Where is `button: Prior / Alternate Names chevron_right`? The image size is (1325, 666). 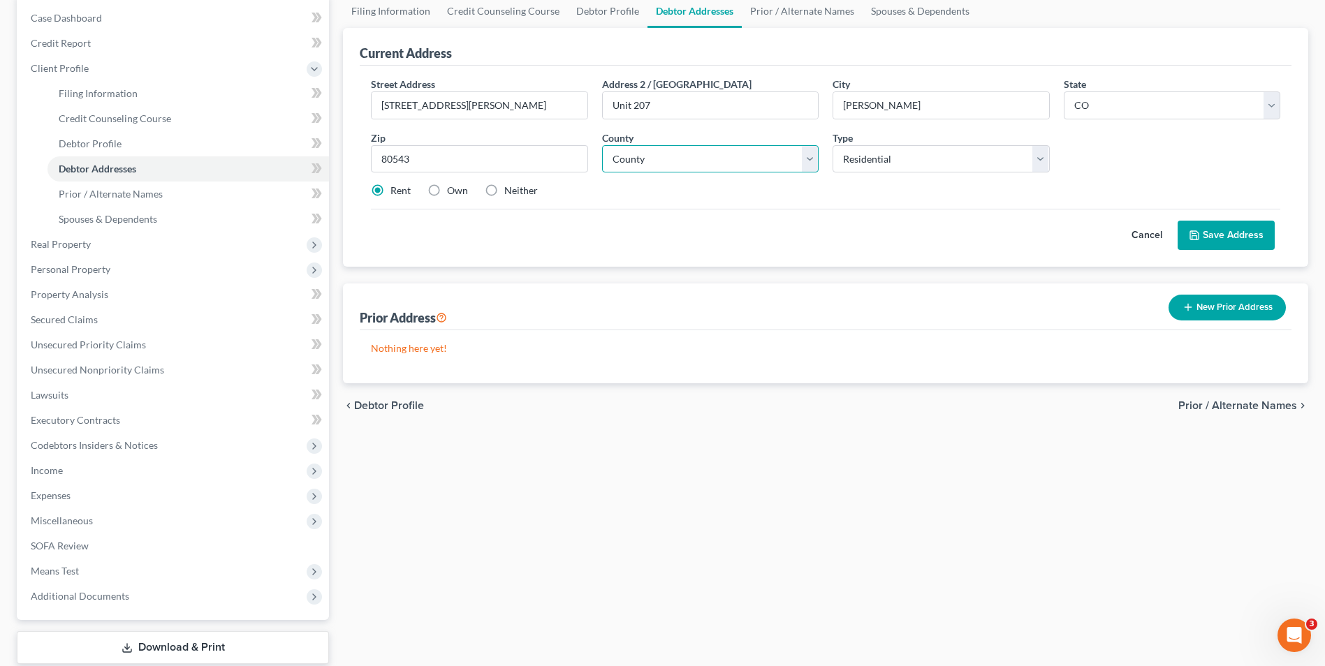
button: Prior / Alternate Names chevron_right is located at coordinates (1243, 406).